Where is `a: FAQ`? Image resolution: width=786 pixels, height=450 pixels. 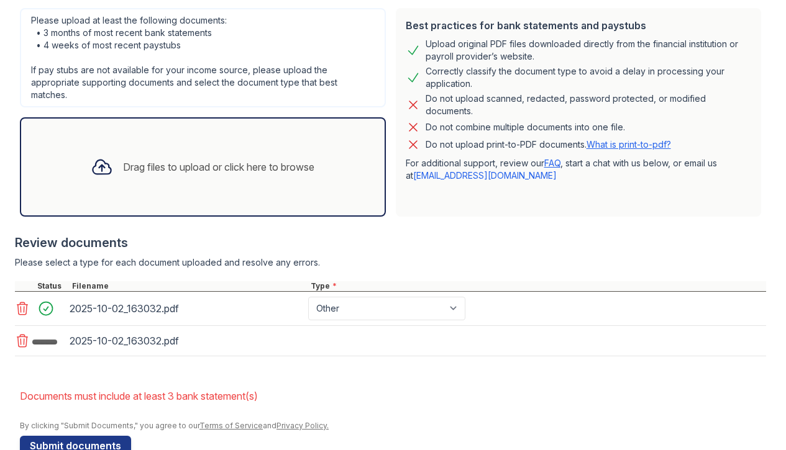
a: FAQ is located at coordinates (552, 163).